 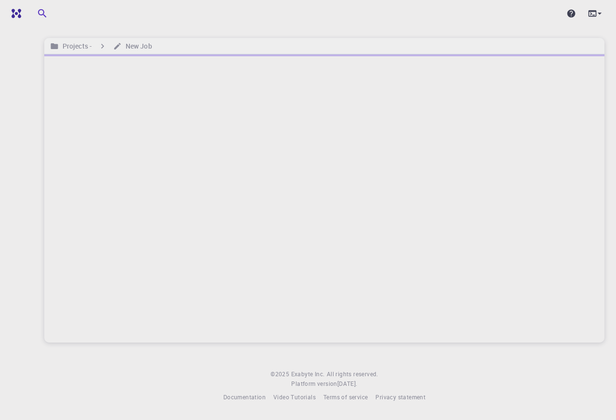 What do you see at coordinates (400, 397) in the screenshot?
I see `span: Privacy statement` at bounding box center [400, 397].